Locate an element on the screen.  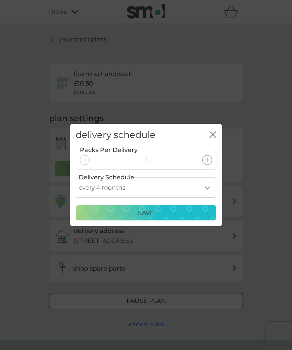
label: Packs Per Delivery is located at coordinates (109, 150).